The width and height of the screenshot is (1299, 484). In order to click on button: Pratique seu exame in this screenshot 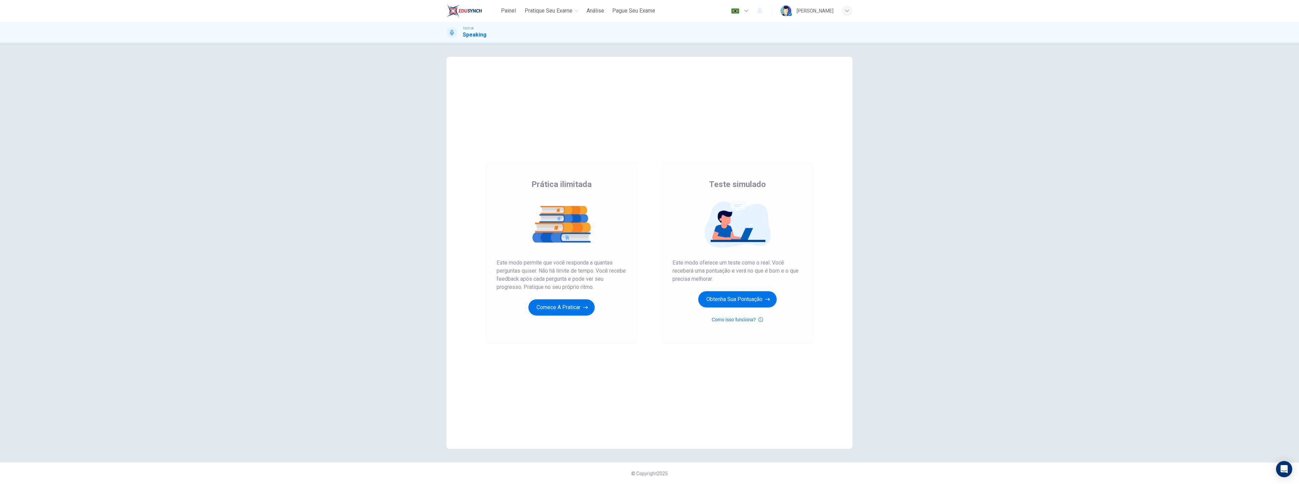, I will do `click(551, 11)`.